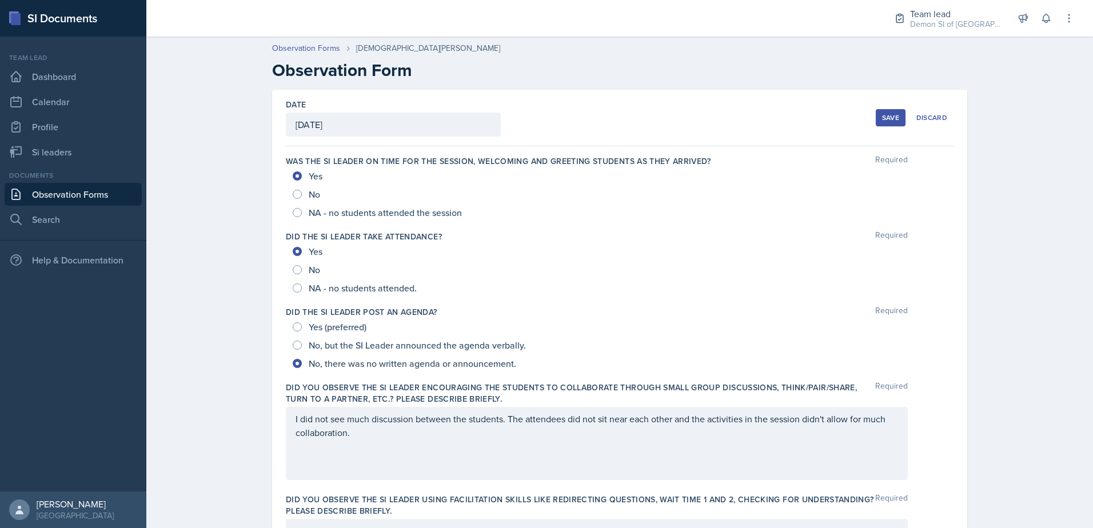  What do you see at coordinates (891, 118) in the screenshot?
I see `div: Save` at bounding box center [891, 118].